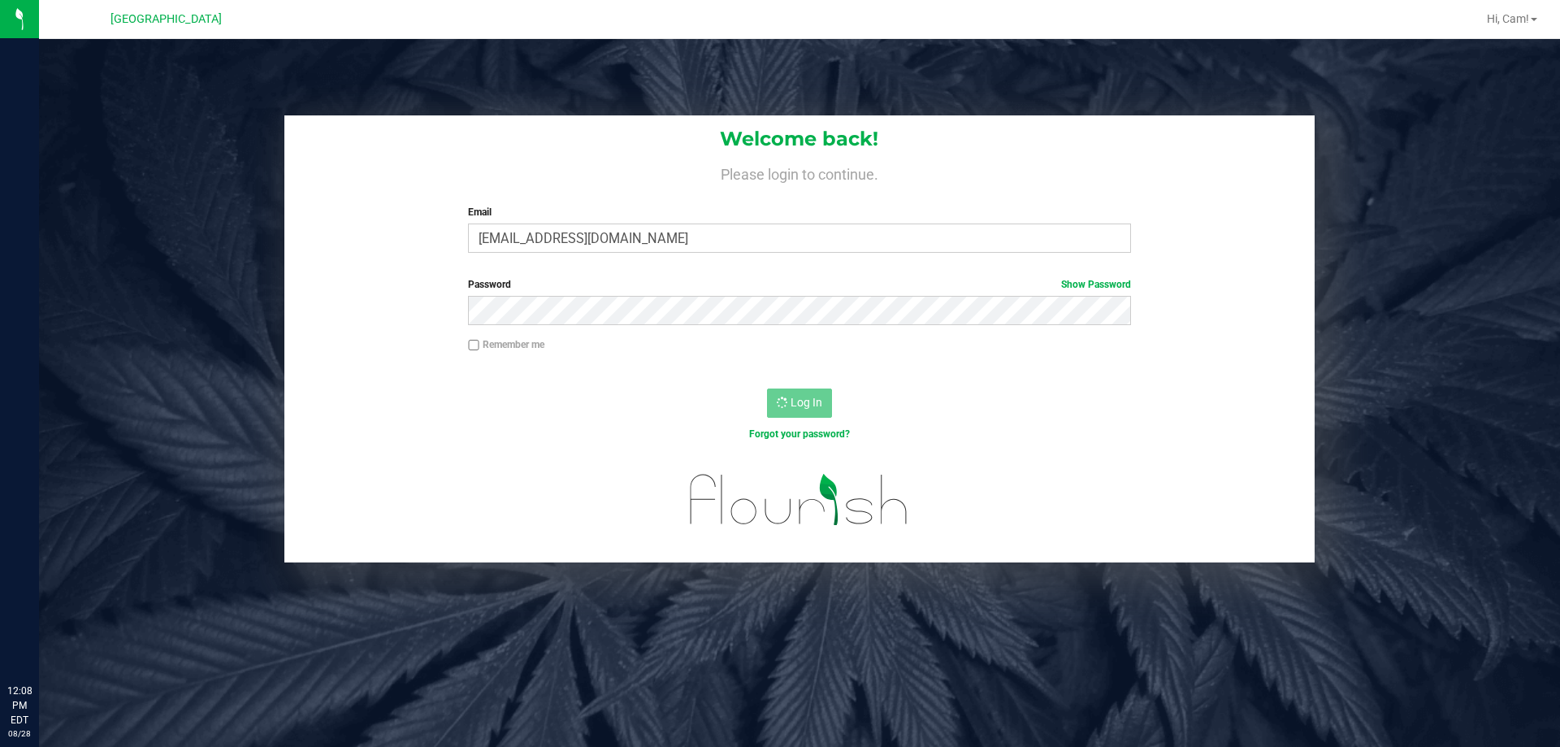 This screenshot has height=747, width=1560. Describe the element at coordinates (20, 705) in the screenshot. I see `p: 12:08 PM EDT` at that location.